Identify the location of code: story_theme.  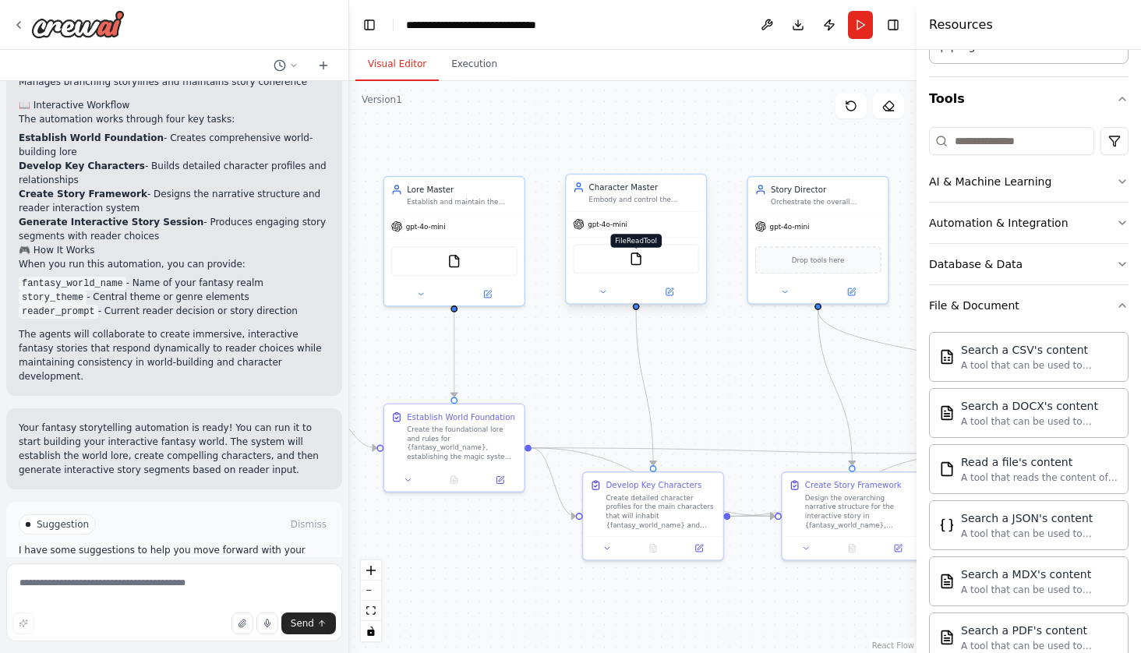
(52, 298).